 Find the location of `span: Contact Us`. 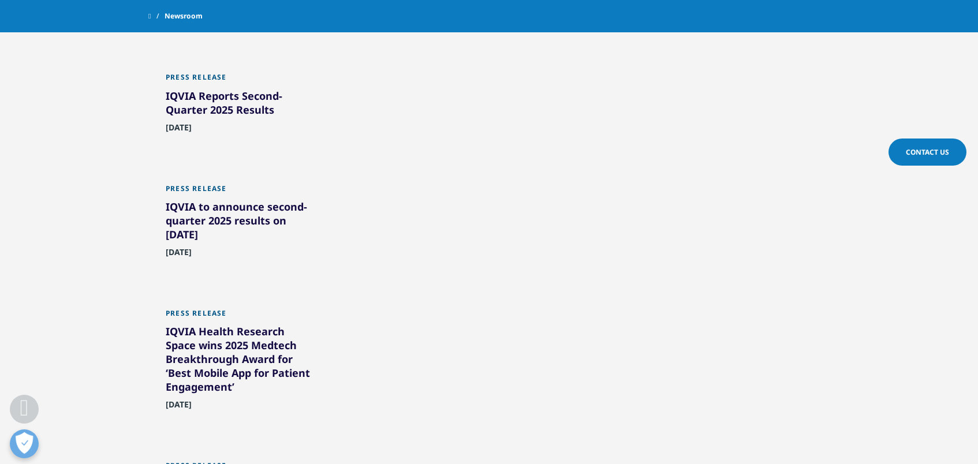

span: Contact Us is located at coordinates (927, 152).